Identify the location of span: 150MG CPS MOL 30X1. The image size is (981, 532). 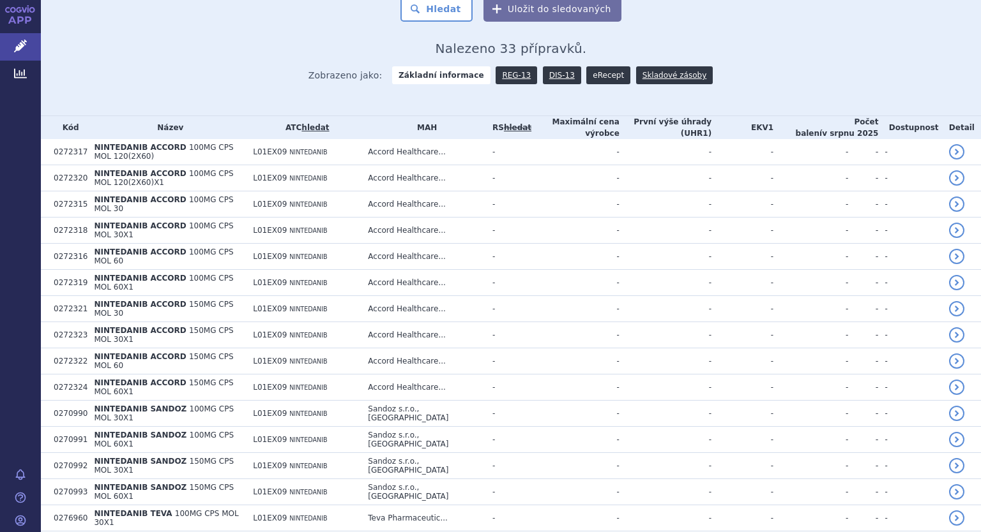
(163, 466).